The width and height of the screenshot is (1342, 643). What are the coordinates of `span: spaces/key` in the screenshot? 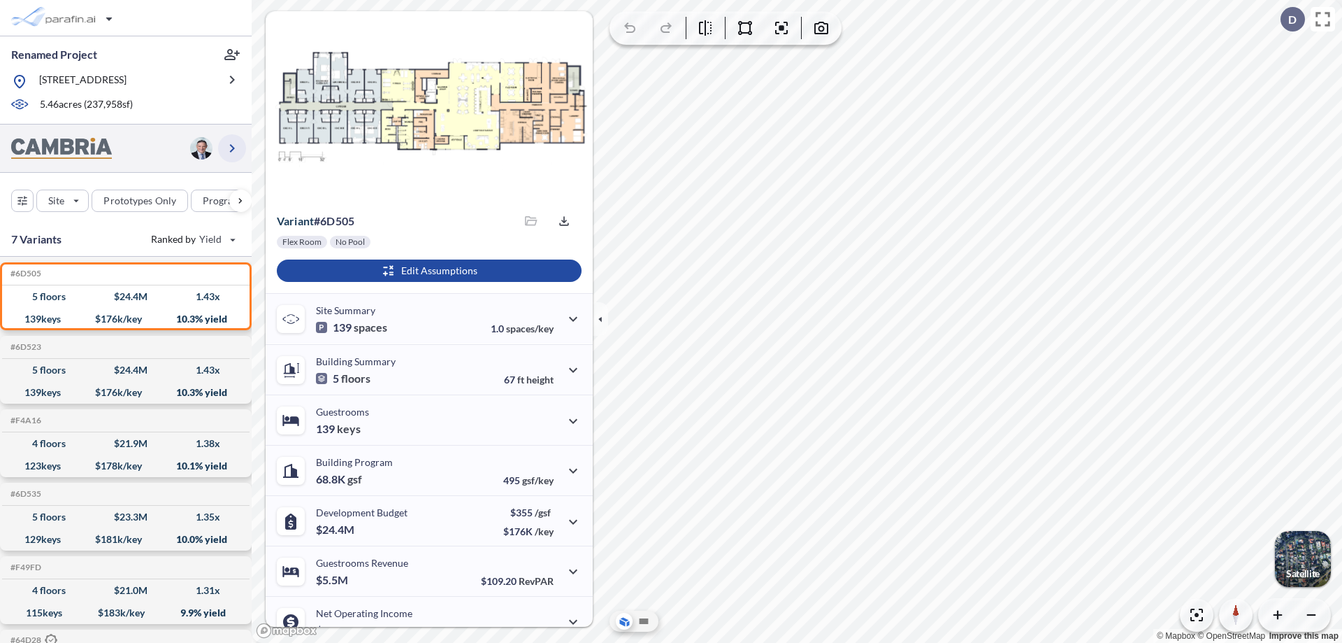 It's located at (530, 328).